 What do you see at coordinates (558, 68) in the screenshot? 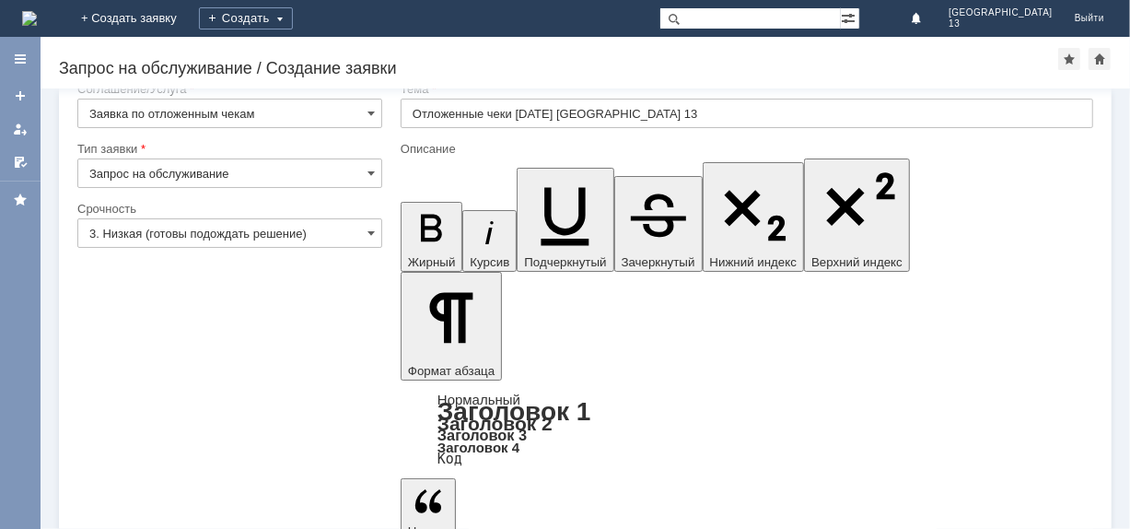
I see `div: Запрос на обслуживание / Создание заявки` at bounding box center [558, 68].